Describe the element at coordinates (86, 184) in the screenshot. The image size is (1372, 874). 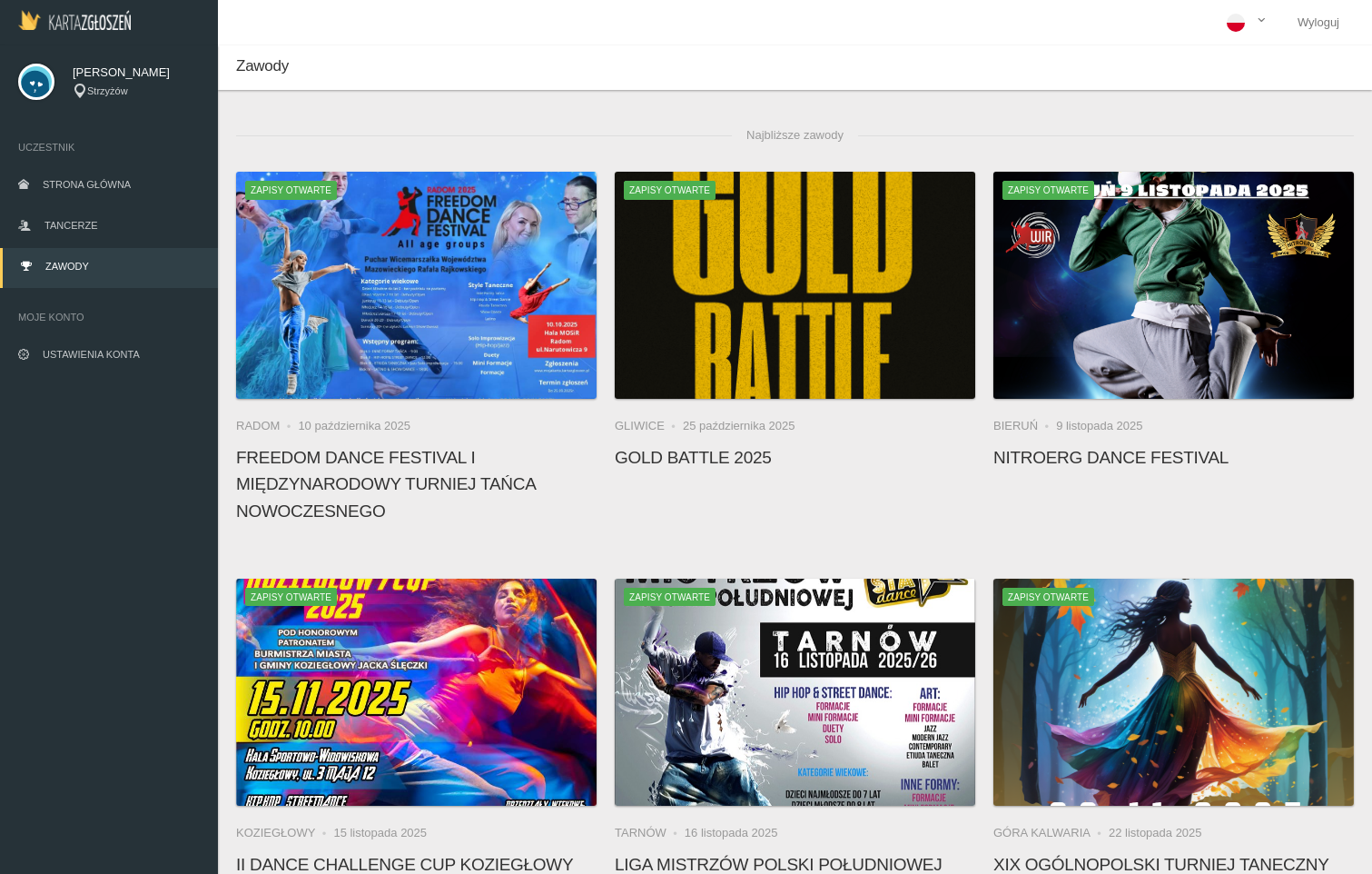
I see `span: Strona główna` at that location.